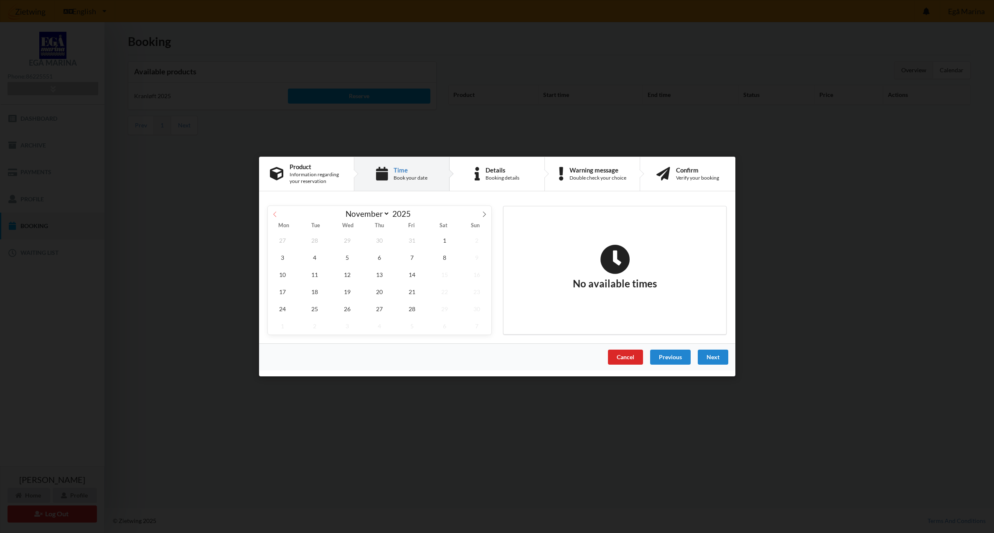 This screenshot has height=533, width=994. I want to click on span: November 23, 2025, so click(477, 292).